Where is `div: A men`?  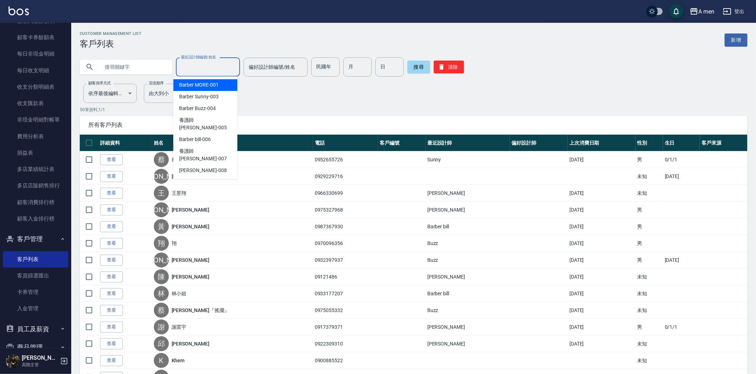 div: A men is located at coordinates (706, 11).